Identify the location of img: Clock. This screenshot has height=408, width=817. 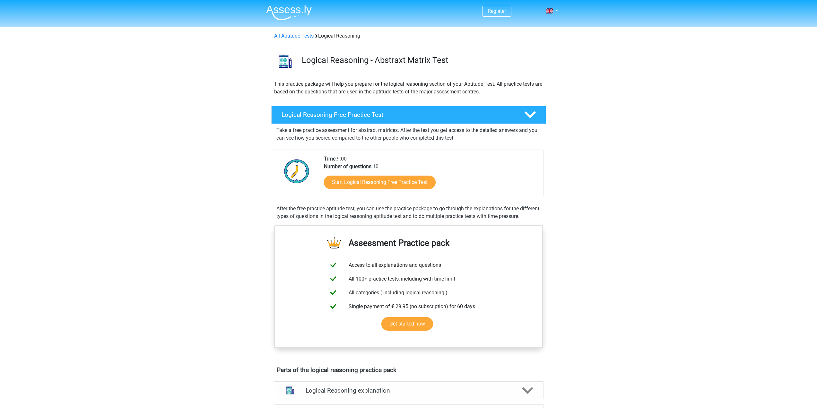
(297, 171).